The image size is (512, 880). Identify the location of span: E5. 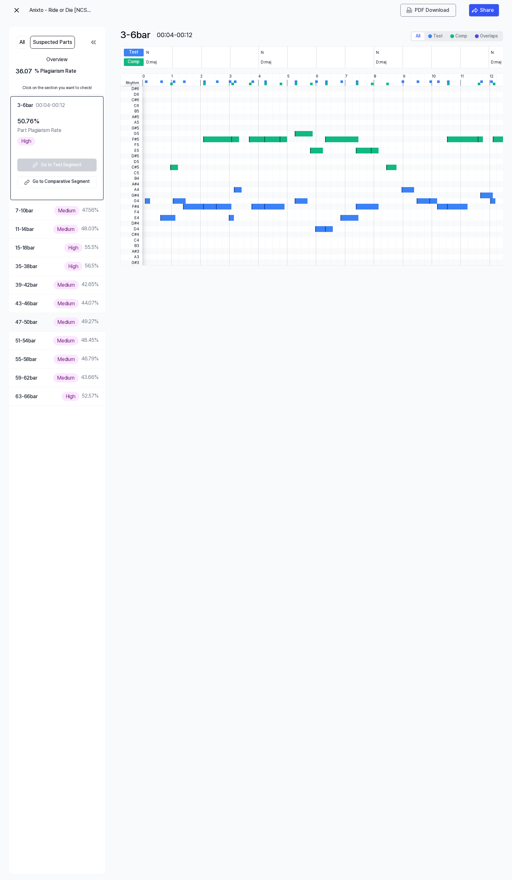
(132, 151).